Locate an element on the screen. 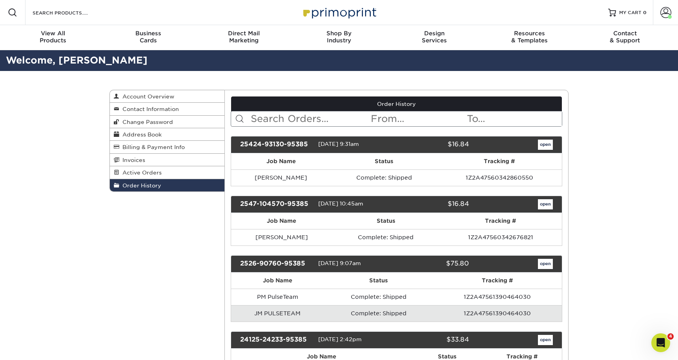  a: Change Password is located at coordinates (167, 122).